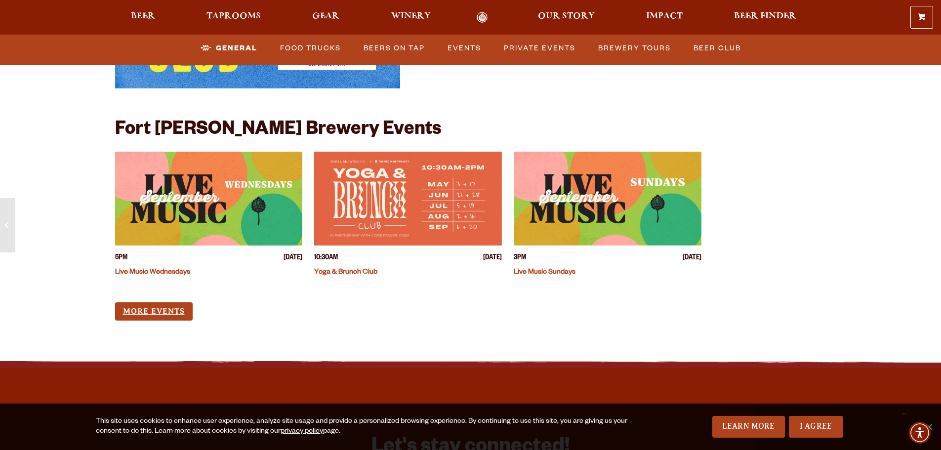 Image resolution: width=941 pixels, height=450 pixels. What do you see at coordinates (234, 16) in the screenshot?
I see `span: Taprooms` at bounding box center [234, 16].